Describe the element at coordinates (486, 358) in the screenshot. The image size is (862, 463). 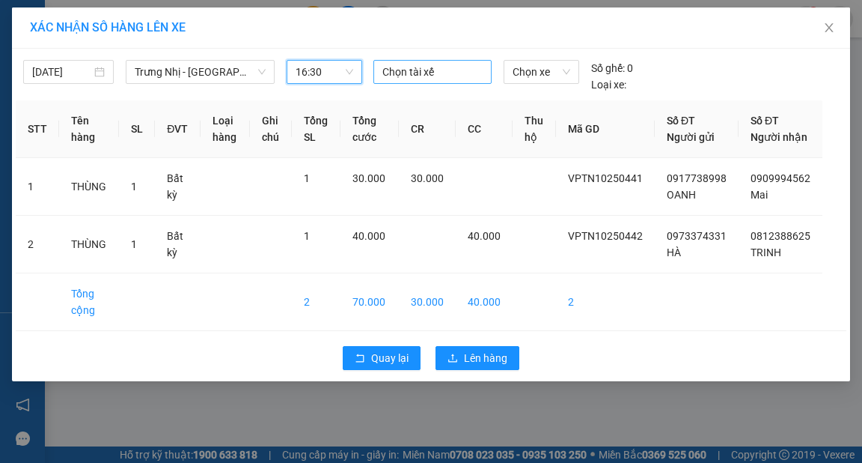
I see `span: Lên hàng` at that location.